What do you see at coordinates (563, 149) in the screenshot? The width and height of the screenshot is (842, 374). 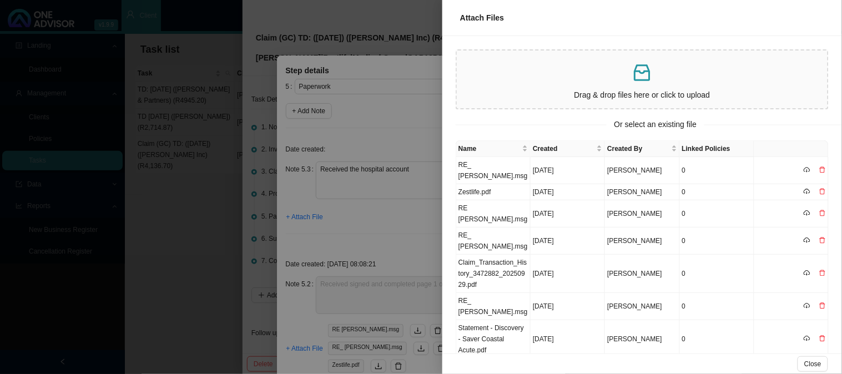 I see `span: Created` at bounding box center [563, 149].